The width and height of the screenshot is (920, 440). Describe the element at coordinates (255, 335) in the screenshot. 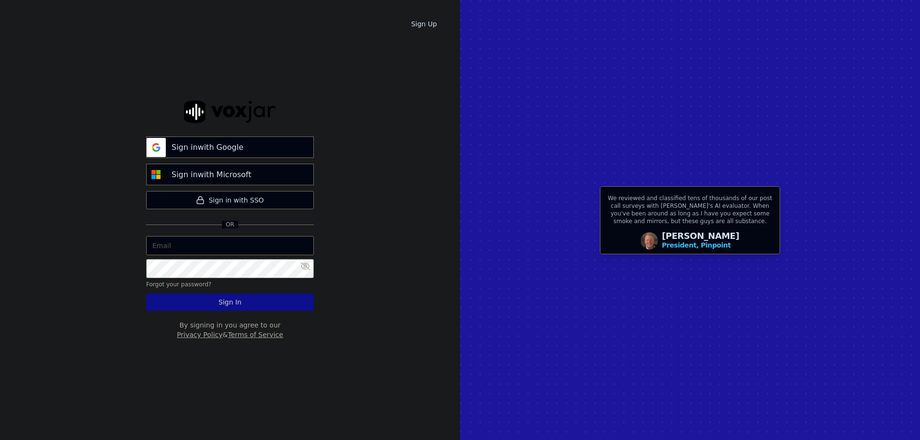

I see `button: Terms of Service` at that location.